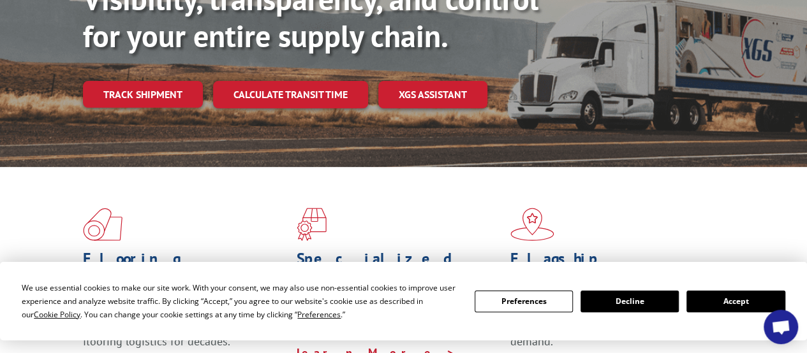 The image size is (807, 353). Describe the element at coordinates (630, 302) in the screenshot. I see `button: Decline` at that location.